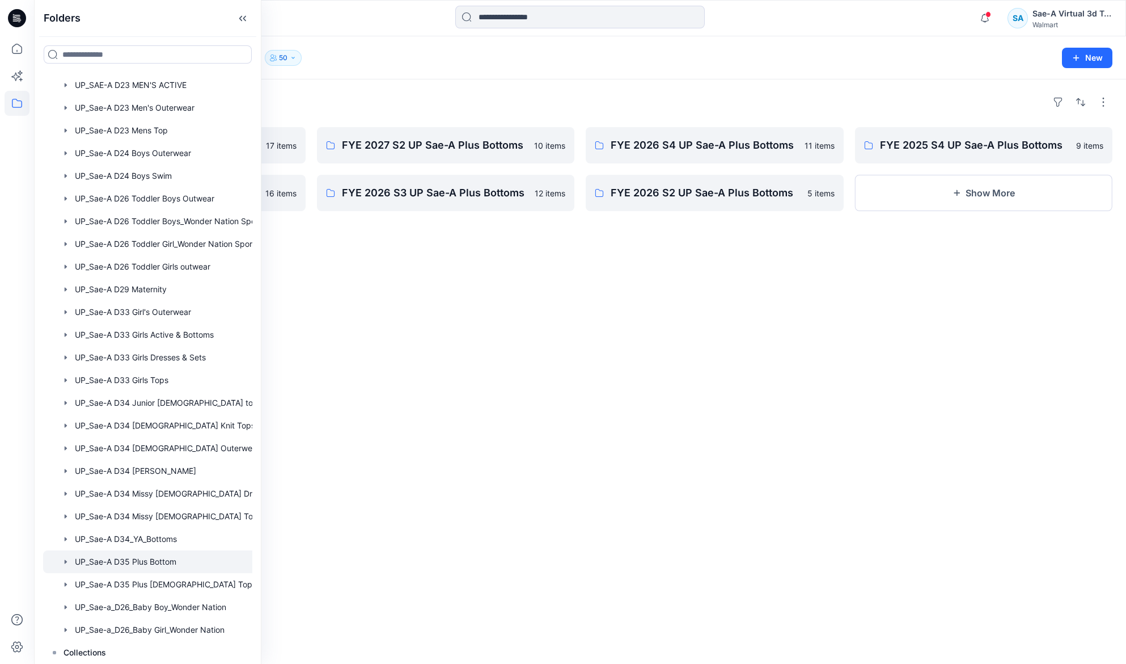  What do you see at coordinates (975, 145) in the screenshot?
I see `p: FYE 2025 S4 UP Sae-A Plus Bottoms` at bounding box center [975, 145].